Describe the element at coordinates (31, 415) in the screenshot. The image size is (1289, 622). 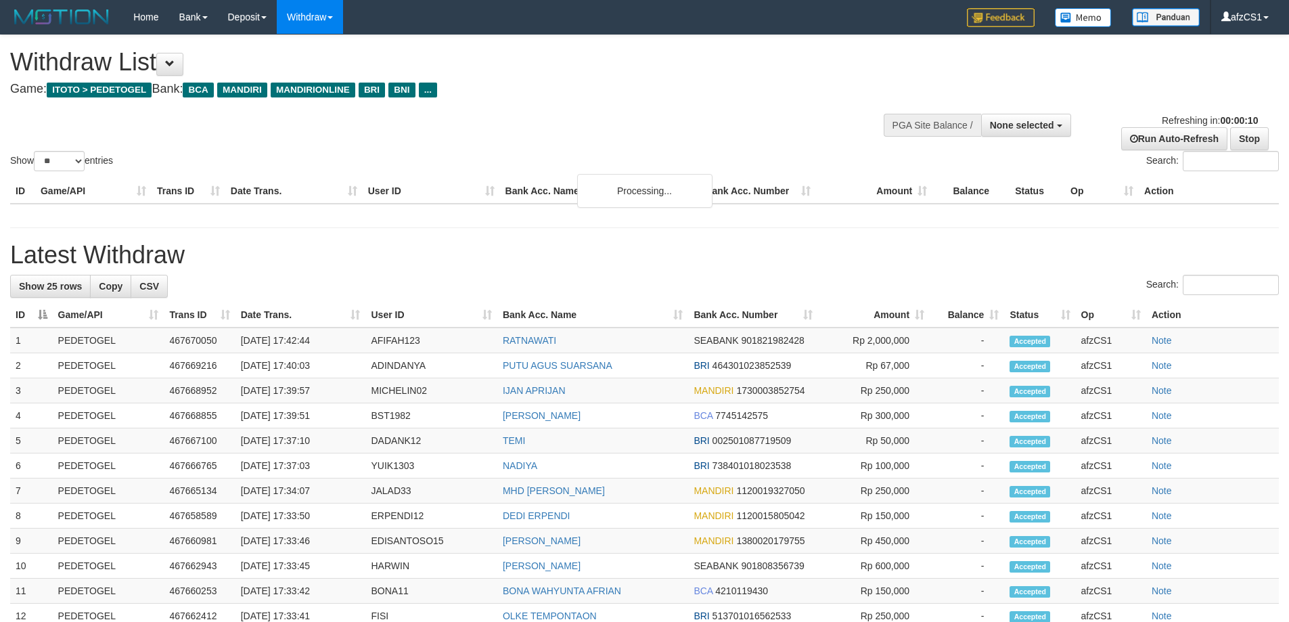
I see `td: 4` at that location.